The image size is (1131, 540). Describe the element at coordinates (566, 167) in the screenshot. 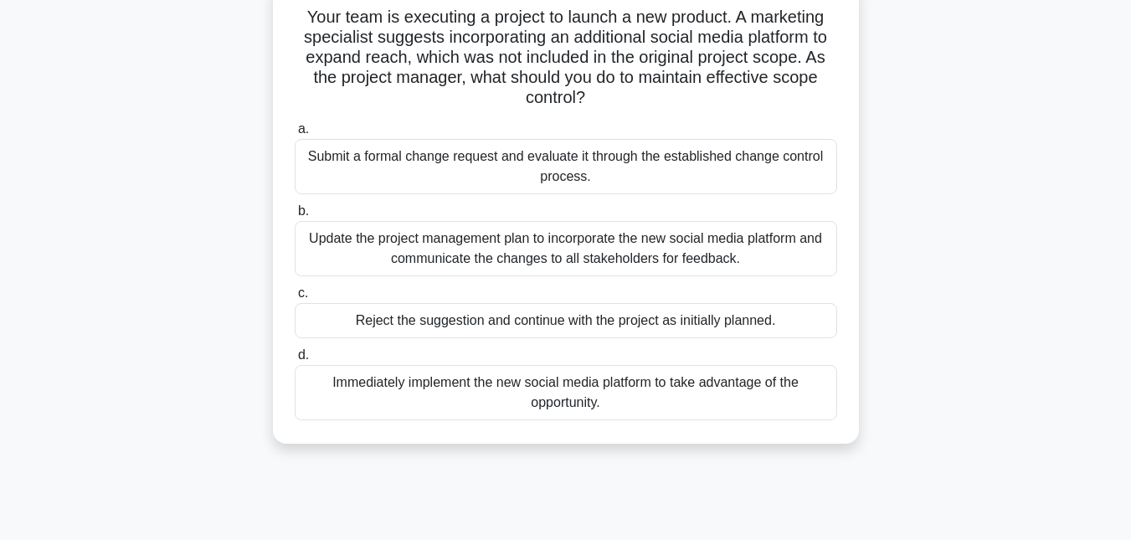

I see `div: Submit a formal change request and evaluate it through the established change control process.` at that location.